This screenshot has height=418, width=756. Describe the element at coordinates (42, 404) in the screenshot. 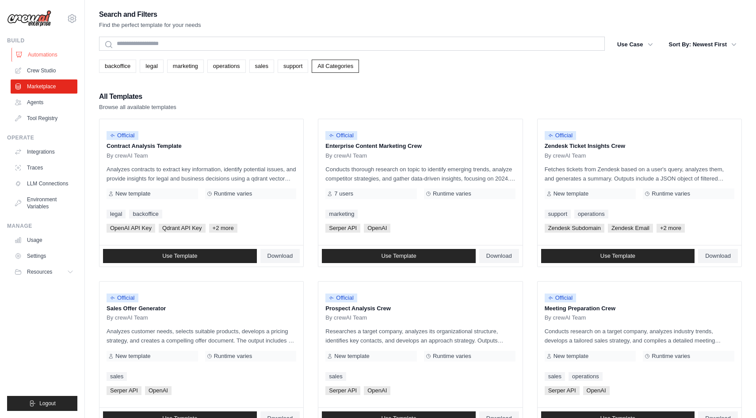

I see `button: Logout` at that location.